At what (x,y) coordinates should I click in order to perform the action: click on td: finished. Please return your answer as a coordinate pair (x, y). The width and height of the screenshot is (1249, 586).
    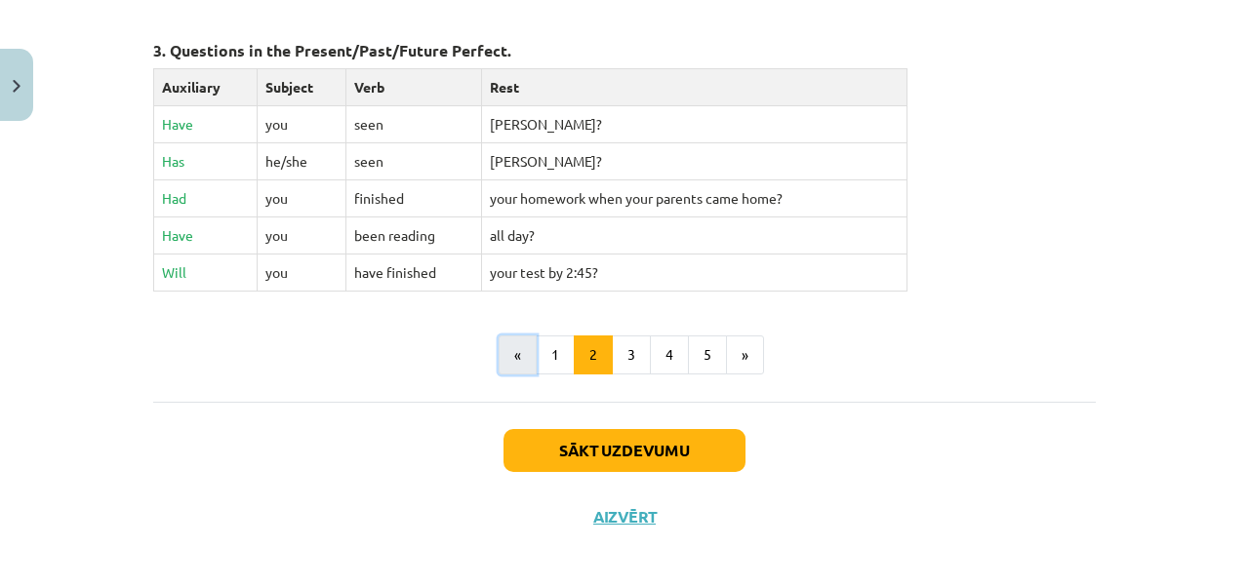
    Looking at the image, I should click on (413, 199).